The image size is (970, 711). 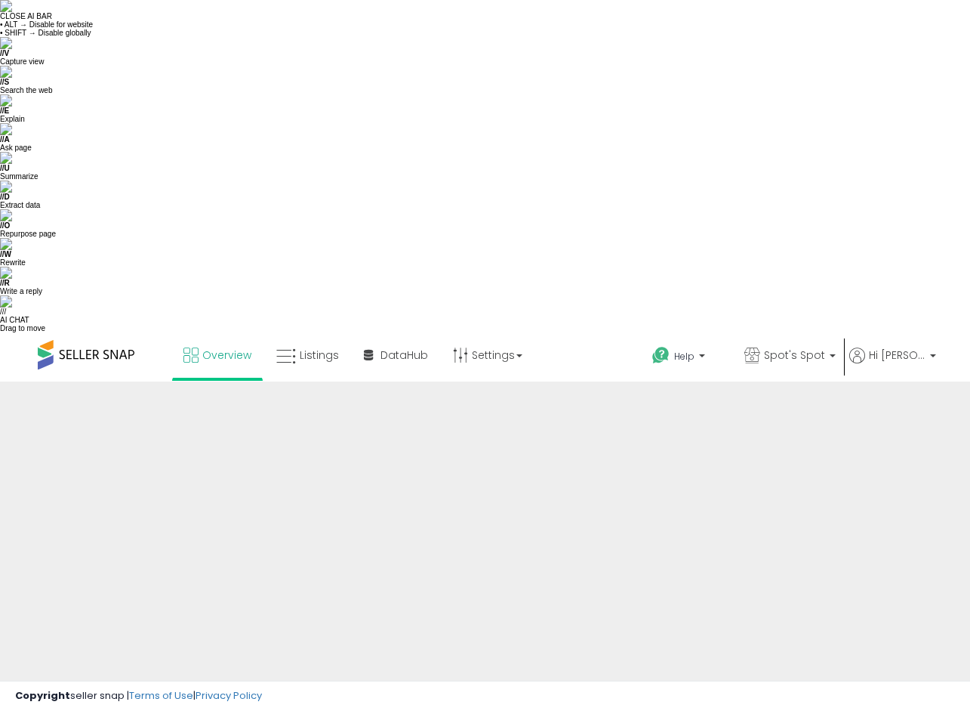 What do you see at coordinates (319, 355) in the screenshot?
I see `span: Listings` at bounding box center [319, 355].